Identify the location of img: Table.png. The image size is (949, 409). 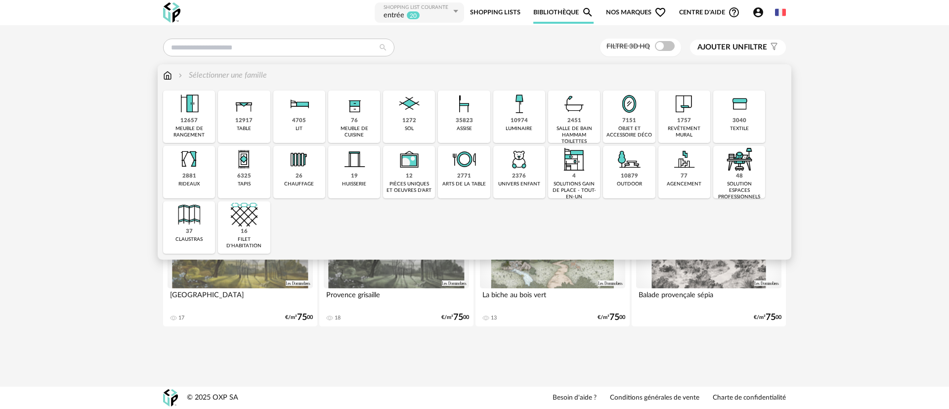
(244, 104).